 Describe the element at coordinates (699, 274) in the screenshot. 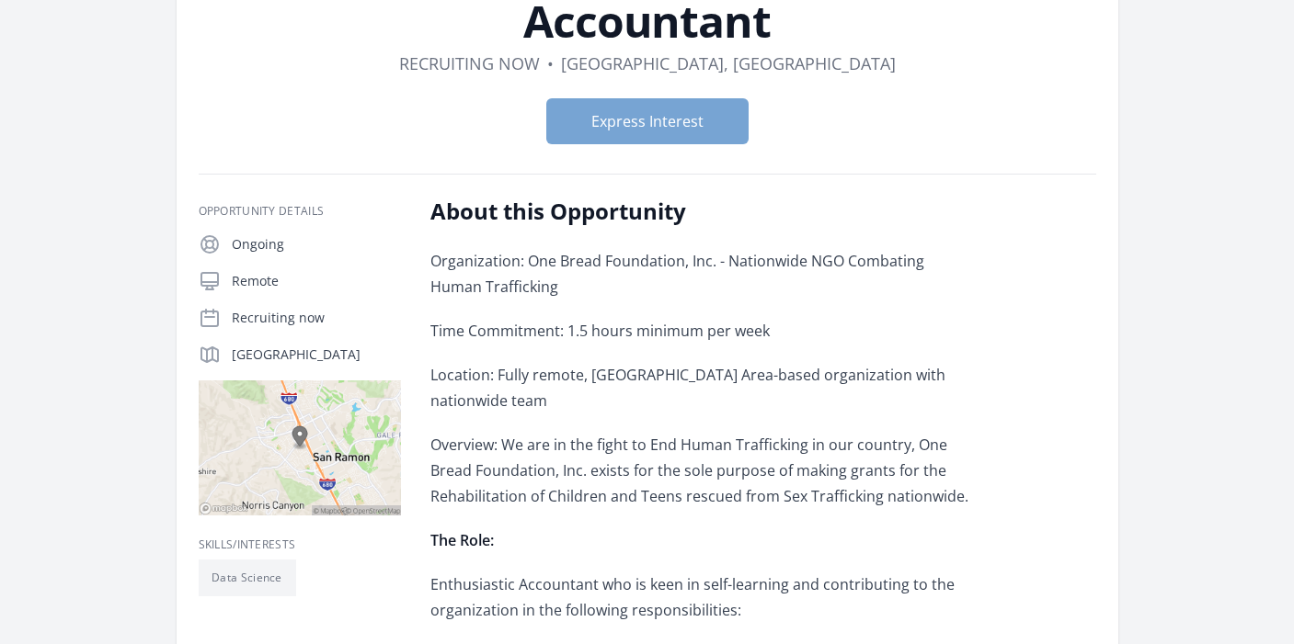

I see `p: Organization: One Bread Foundation, Inc. - Nationwide NGO Combating Human Trafficking` at that location.